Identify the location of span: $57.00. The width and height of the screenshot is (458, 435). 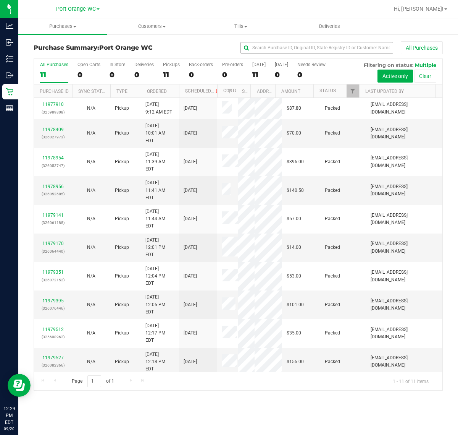
(294, 219).